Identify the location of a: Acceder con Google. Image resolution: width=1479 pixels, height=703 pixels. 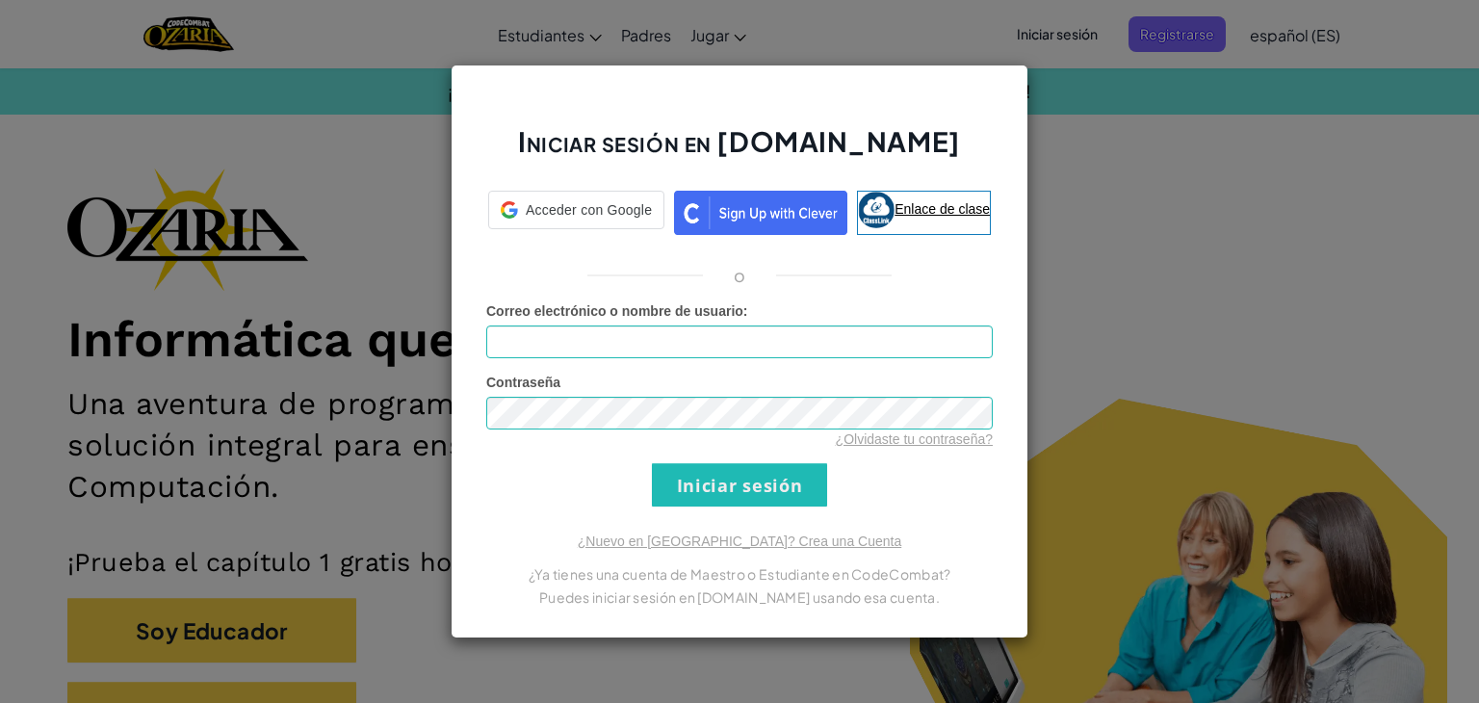
(576, 213).